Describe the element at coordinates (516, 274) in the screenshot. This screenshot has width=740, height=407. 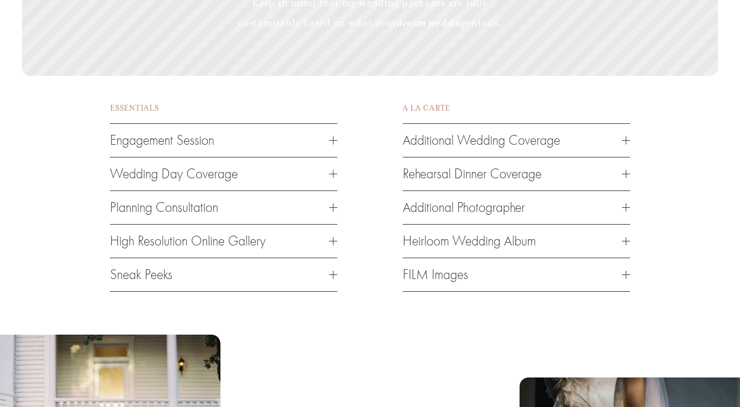
I see `button: FILM Images` at that location.